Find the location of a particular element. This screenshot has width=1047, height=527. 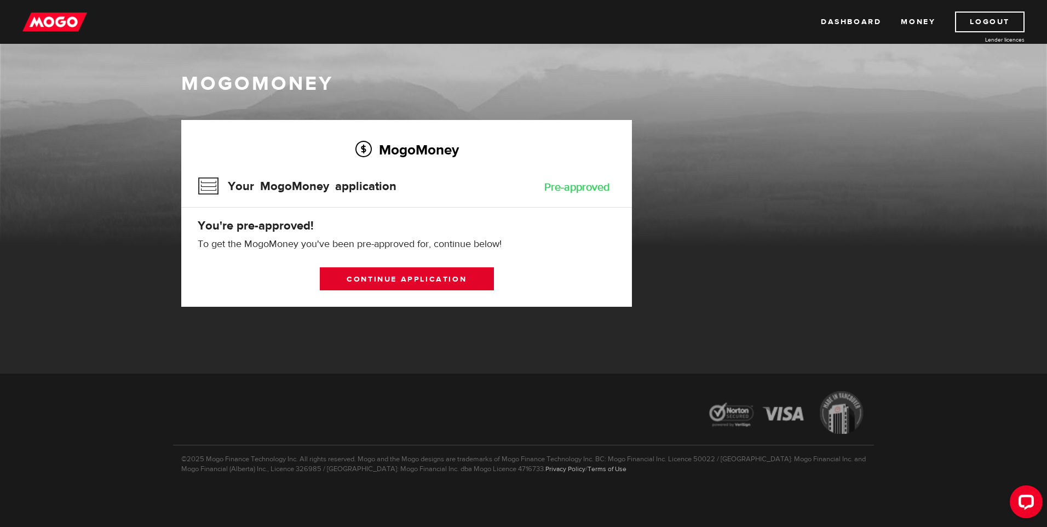

a: Privacy Policy is located at coordinates (565, 469).